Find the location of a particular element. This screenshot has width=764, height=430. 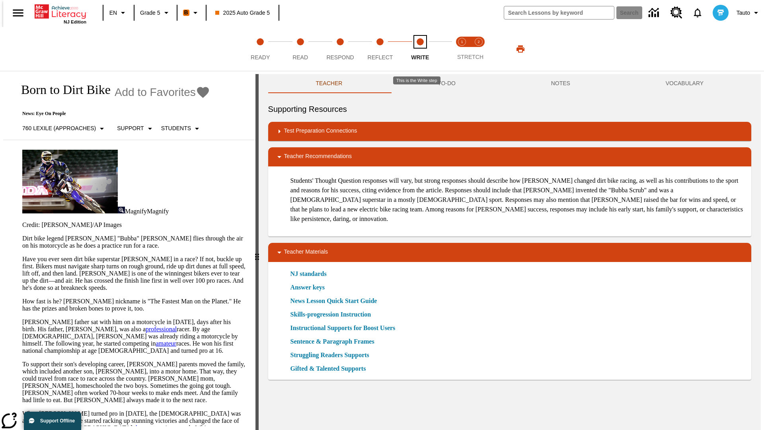

text: 2 is located at coordinates (478, 42).